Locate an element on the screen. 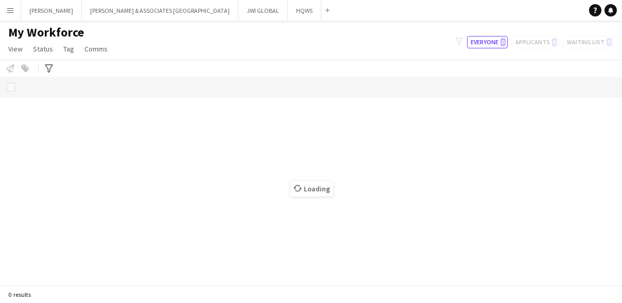  a: Status is located at coordinates (43, 49).